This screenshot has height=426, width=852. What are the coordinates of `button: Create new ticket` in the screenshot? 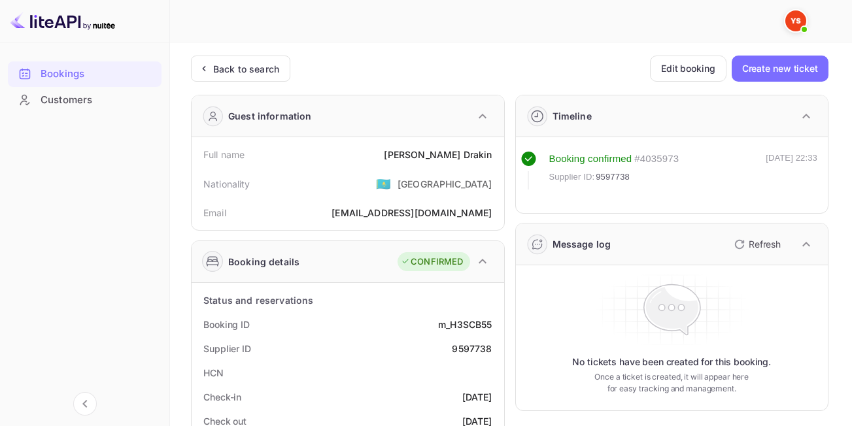 It's located at (780, 69).